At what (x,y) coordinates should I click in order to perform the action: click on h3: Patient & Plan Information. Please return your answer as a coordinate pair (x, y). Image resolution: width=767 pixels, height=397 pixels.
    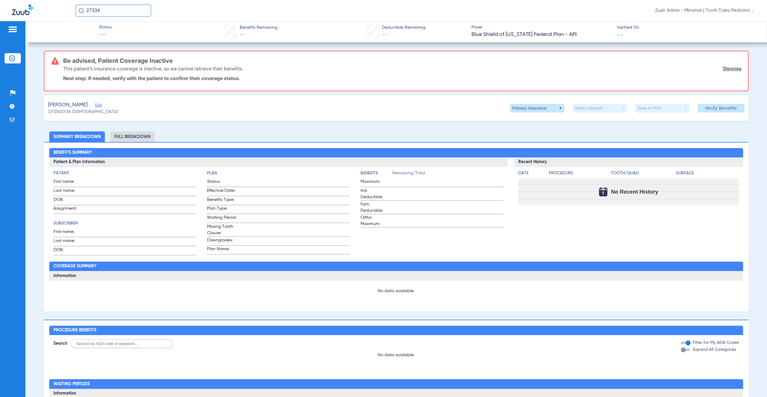
    Looking at the image, I should click on (278, 162).